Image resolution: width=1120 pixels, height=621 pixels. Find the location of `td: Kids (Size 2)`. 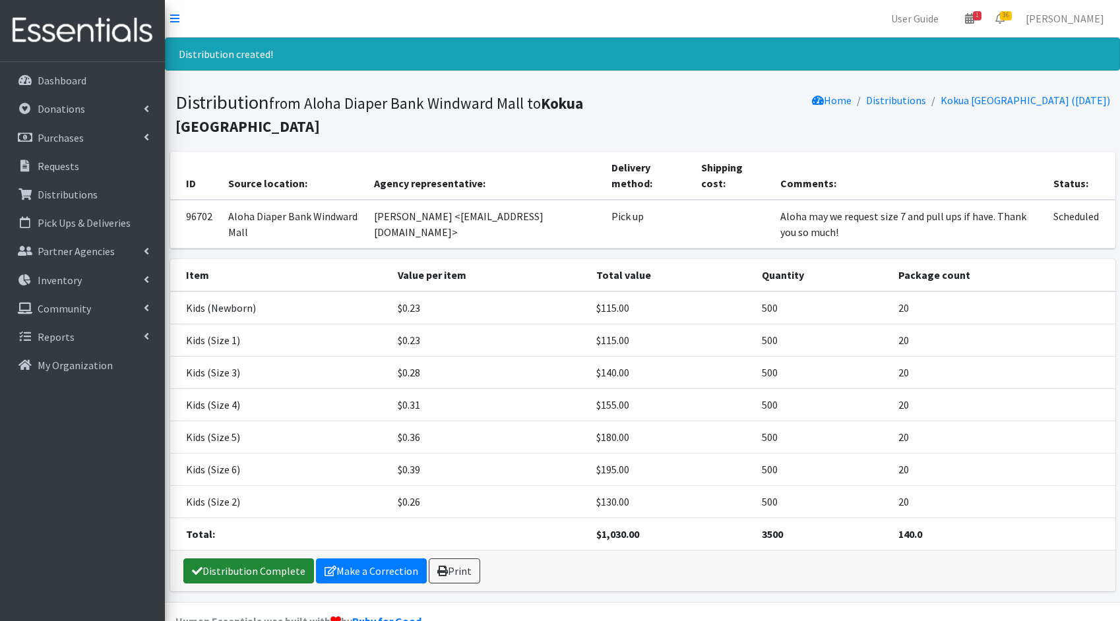

td: Kids (Size 2) is located at coordinates (280, 502).